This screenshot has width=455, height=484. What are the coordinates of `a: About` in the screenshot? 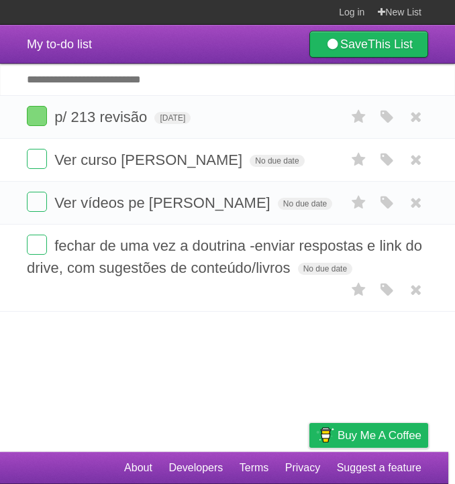 It's located at (138, 468).